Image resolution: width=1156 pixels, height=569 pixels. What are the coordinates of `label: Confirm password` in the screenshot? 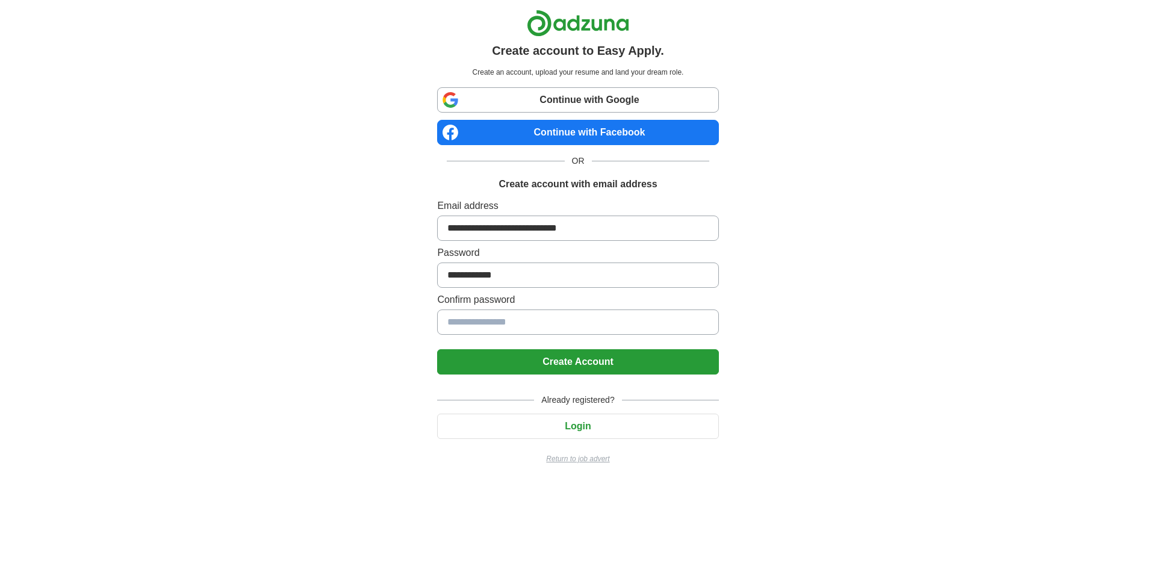 It's located at (578, 300).